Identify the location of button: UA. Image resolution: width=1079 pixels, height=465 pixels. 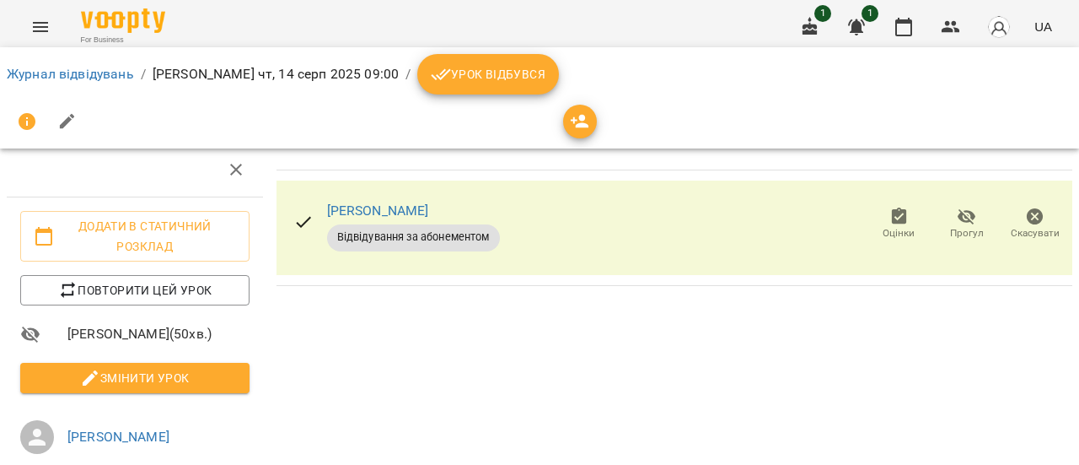
(1043, 26).